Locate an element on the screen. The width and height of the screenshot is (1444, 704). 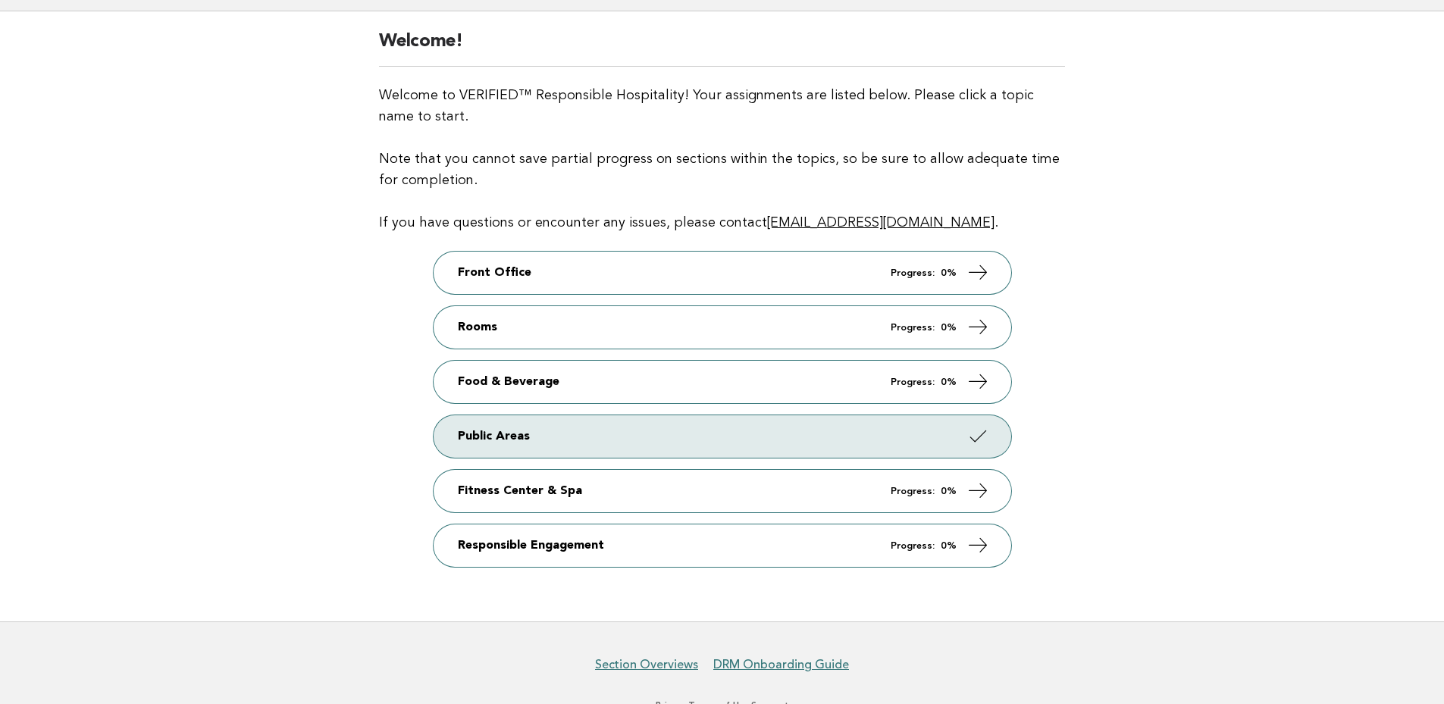
a: DRM Onboarding Guide is located at coordinates (781, 665).